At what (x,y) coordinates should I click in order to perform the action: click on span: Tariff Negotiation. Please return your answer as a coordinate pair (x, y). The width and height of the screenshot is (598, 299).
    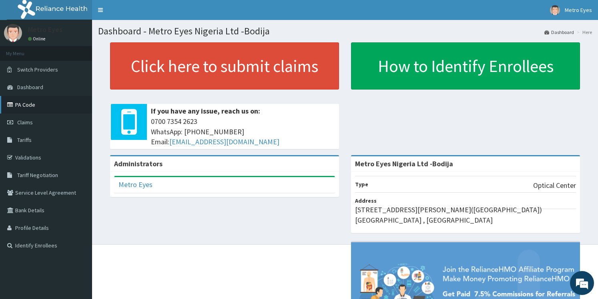
    Looking at the image, I should click on (38, 175).